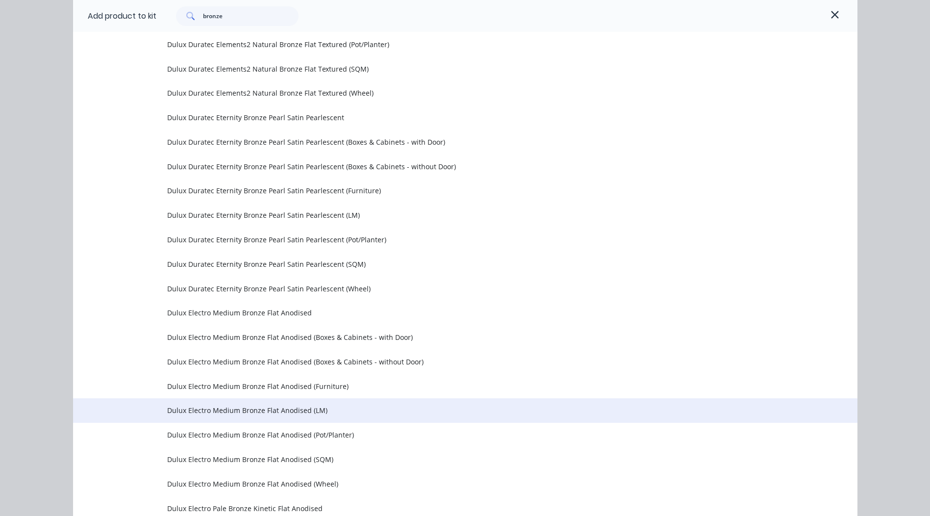  Describe the element at coordinates (443, 190) in the screenshot. I see `span: Dulux Duratec Eternity Bronze Pearl Satin Pearlescent (Furniture)` at that location.